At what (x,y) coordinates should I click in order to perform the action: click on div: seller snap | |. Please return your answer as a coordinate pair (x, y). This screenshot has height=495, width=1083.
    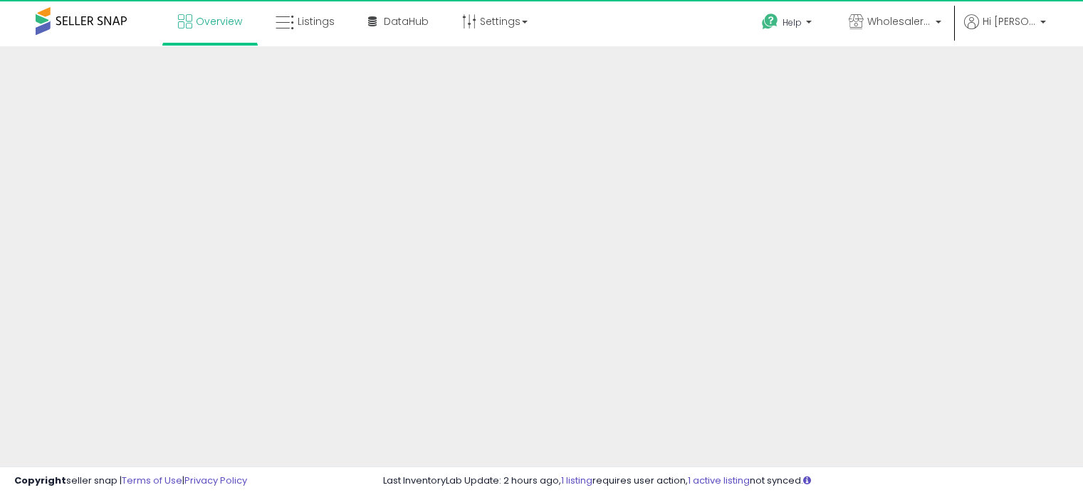
    Looking at the image, I should click on (130, 480).